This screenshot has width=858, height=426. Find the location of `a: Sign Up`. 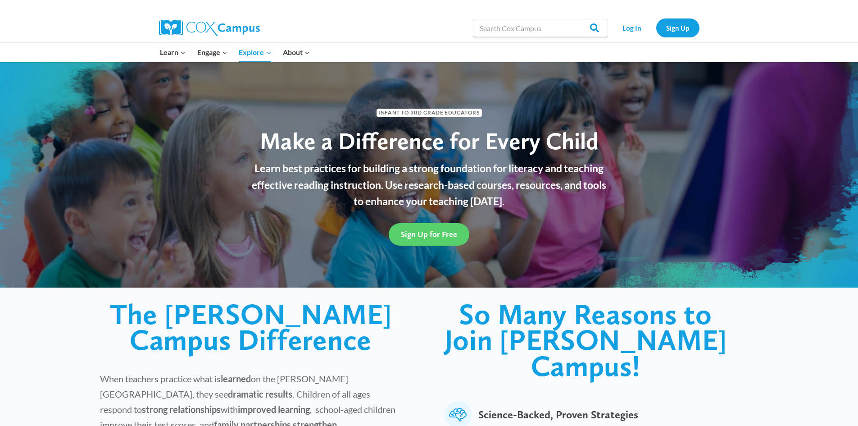

a: Sign Up is located at coordinates (678, 27).